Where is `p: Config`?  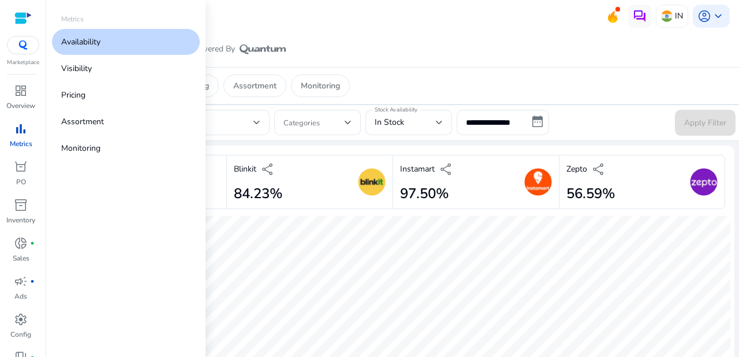
p: Config is located at coordinates (21, 334).